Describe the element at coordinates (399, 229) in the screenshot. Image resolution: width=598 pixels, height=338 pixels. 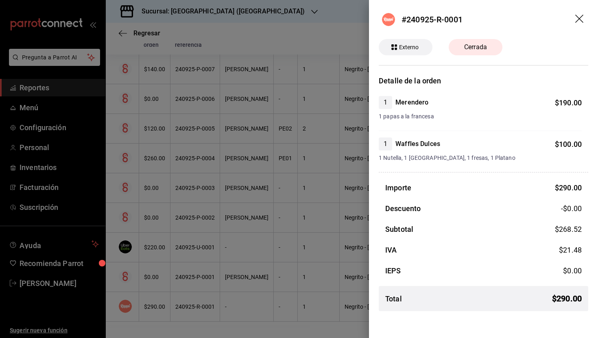
I see `h3: Subtotal` at that location.